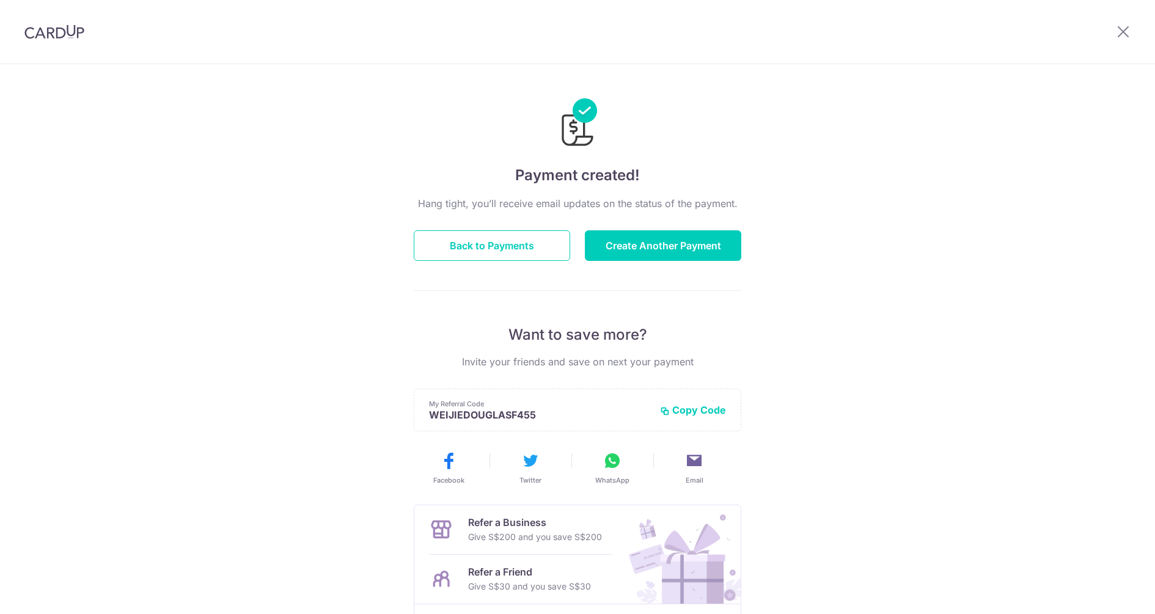 The width and height of the screenshot is (1155, 614). I want to click on button: WhatsApp, so click(612, 468).